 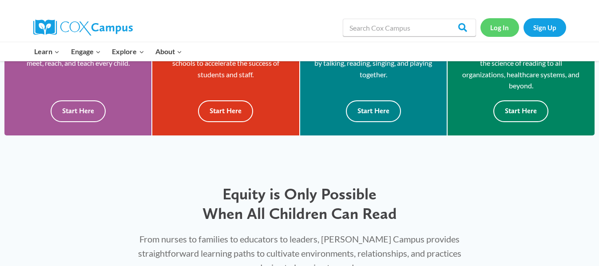 I want to click on a: Teachers Implement the science of reading to meet, reach, and teach every child. Start Here, so click(x=78, y=74).